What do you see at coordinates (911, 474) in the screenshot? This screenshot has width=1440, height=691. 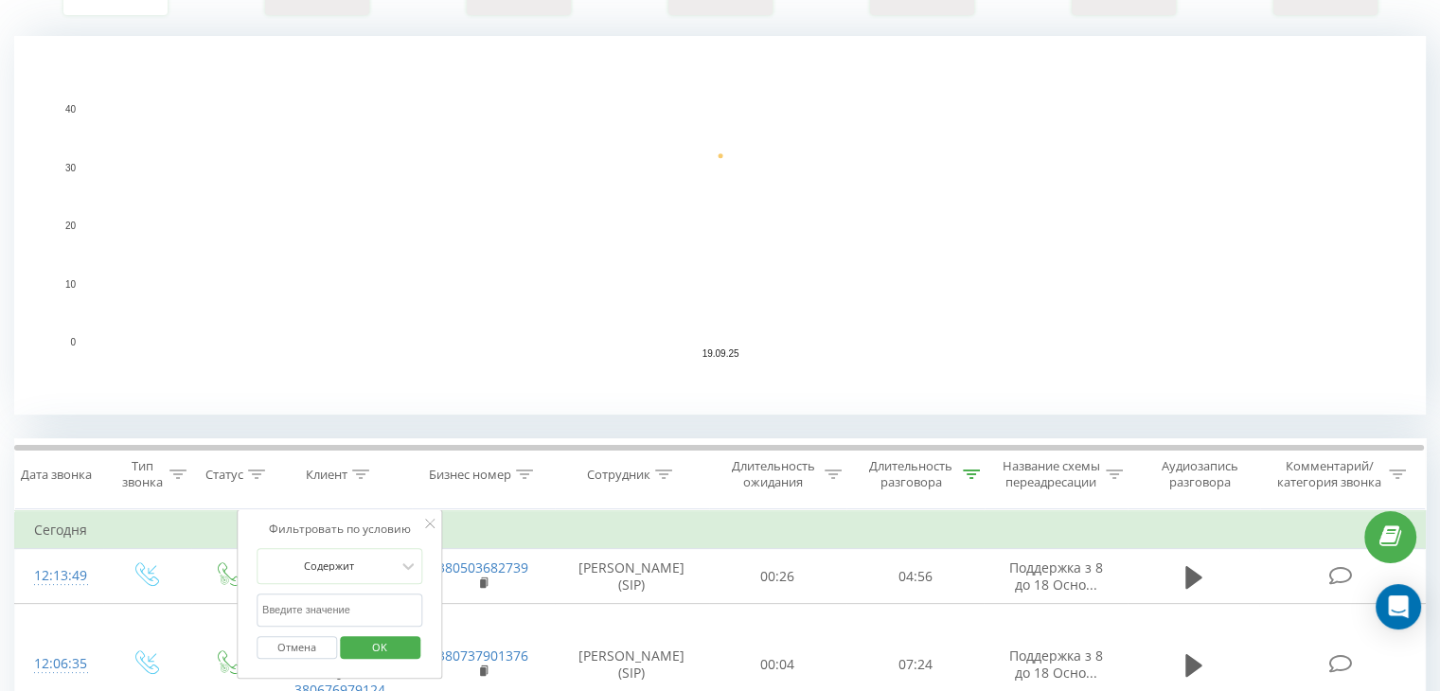 I see `div: Длительность разговора` at bounding box center [911, 474].